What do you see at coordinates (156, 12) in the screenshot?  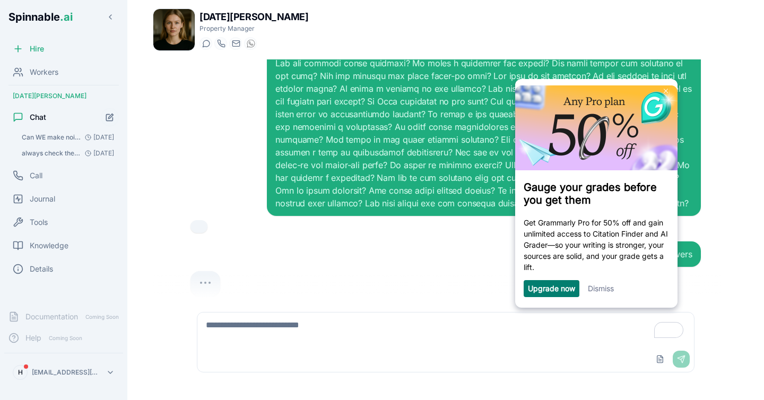 I see `img: close_x_white.png` at bounding box center [156, 12].